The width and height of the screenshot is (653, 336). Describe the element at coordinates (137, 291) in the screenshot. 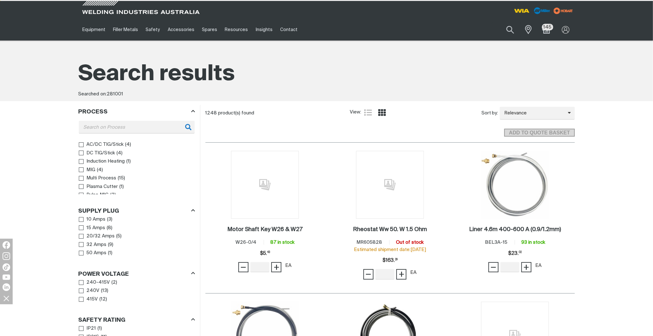

I see `ul: Power Voltage` at that location.